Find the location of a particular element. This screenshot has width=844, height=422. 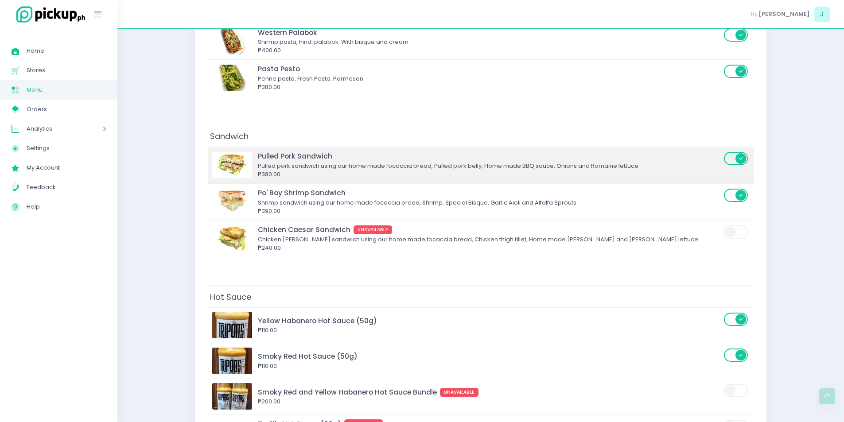

span: Orders is located at coordinates (66, 109).